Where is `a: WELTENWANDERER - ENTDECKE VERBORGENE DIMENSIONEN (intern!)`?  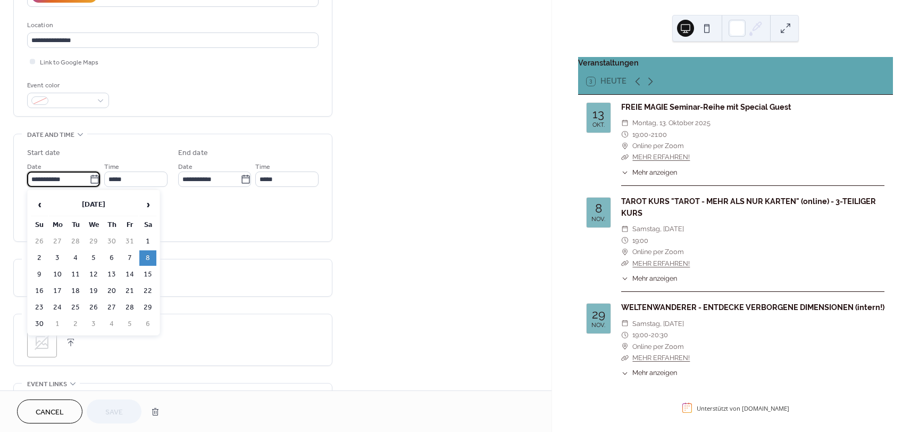
a: WELTENWANDERER - ENTDECKE VERBORGENE DIMENSIONEN (intern!) is located at coordinates (753, 306).